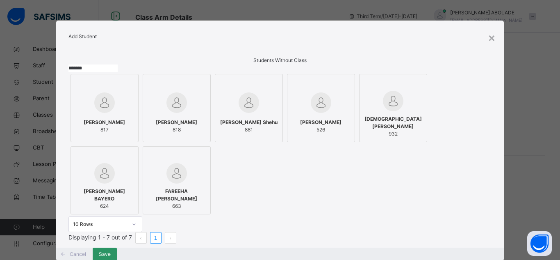 This screenshot has height=260, width=560. Describe the element at coordinates (141, 237) in the screenshot. I see `button: prev page` at that location.